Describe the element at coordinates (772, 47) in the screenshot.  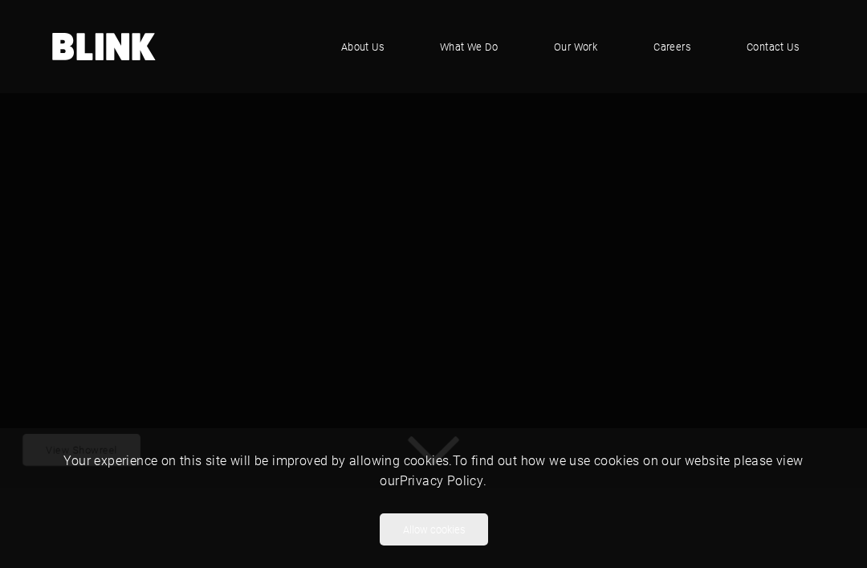
I see `span: Contact Us` at that location.